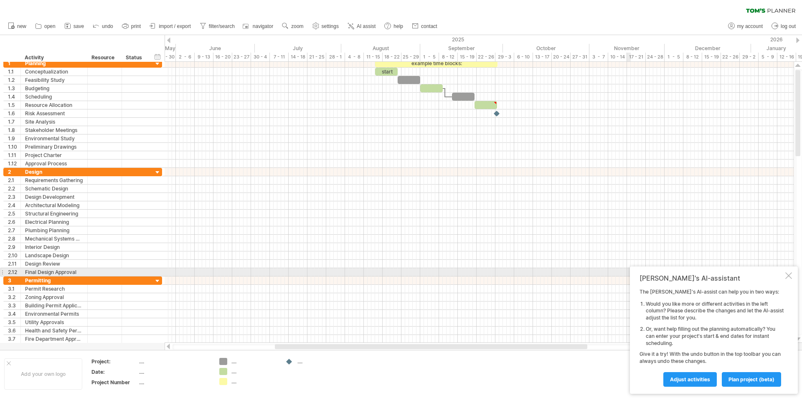  I want to click on div: Project Number, so click(114, 382).